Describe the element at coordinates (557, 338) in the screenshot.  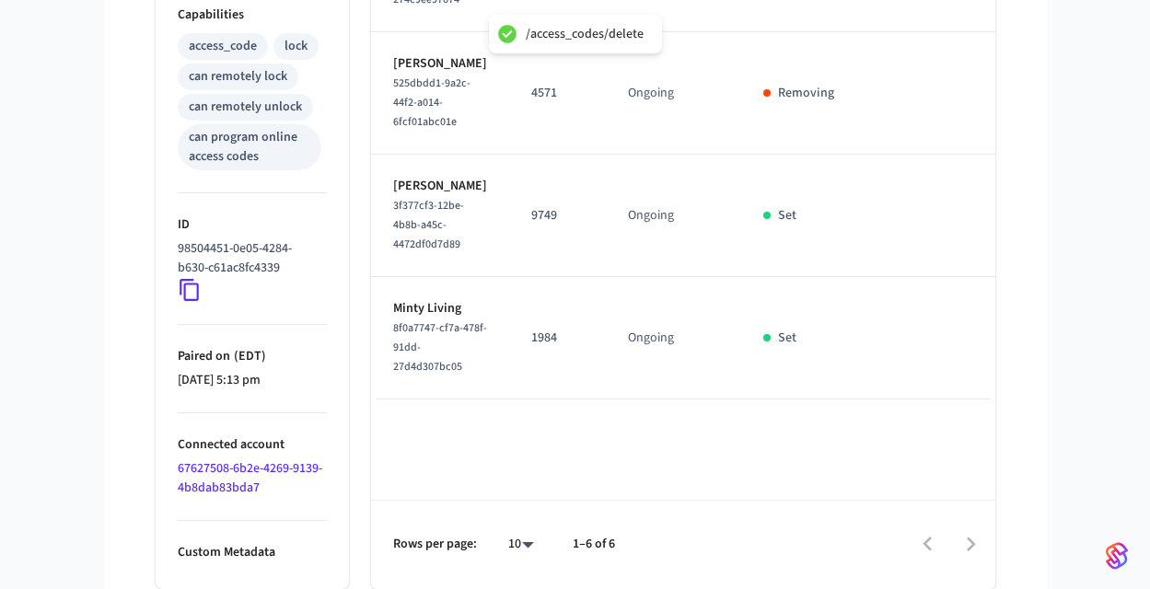
I see `p: 1984` at that location.